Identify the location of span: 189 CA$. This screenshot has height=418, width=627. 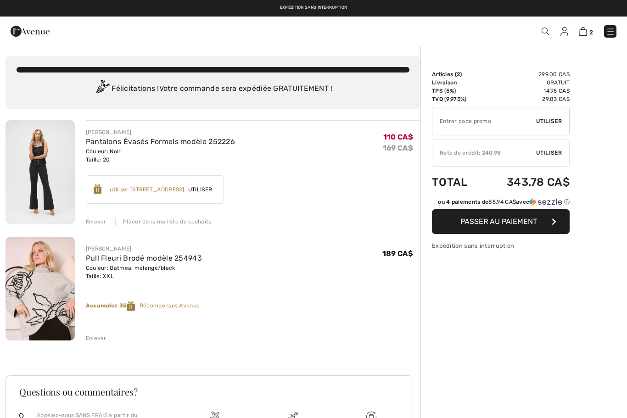
(398, 253).